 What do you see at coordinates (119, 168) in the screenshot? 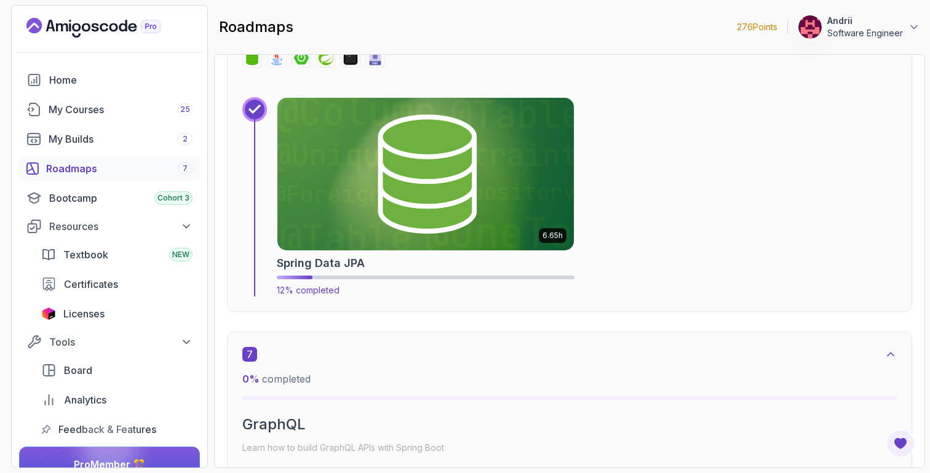
I see `div: Roadmaps` at bounding box center [119, 168].